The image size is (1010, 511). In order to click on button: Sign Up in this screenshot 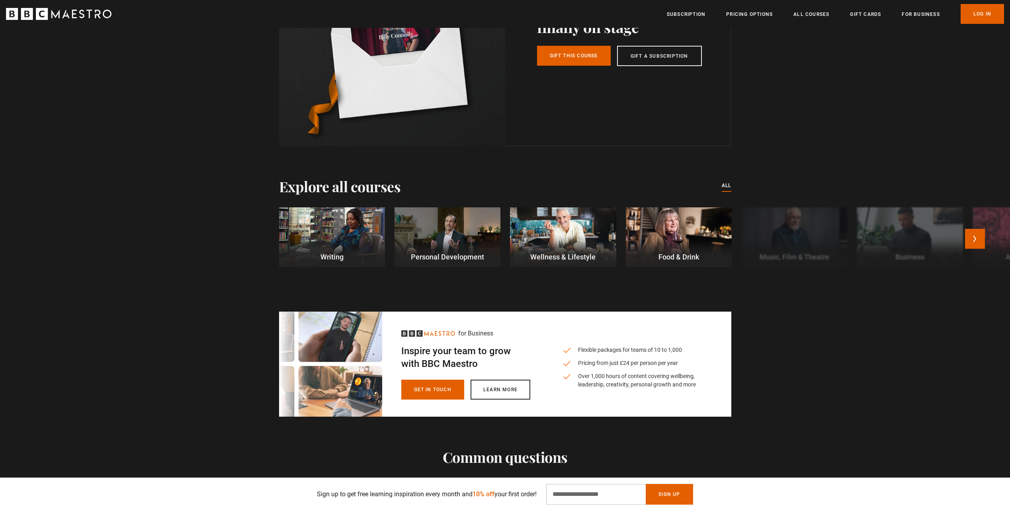, I will do `click(669, 495)`.